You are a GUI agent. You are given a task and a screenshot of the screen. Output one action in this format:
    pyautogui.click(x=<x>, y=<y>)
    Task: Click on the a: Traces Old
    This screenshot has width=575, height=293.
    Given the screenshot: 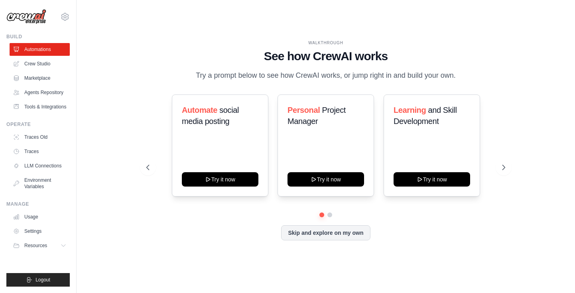 What is the action you would take?
    pyautogui.click(x=39, y=137)
    